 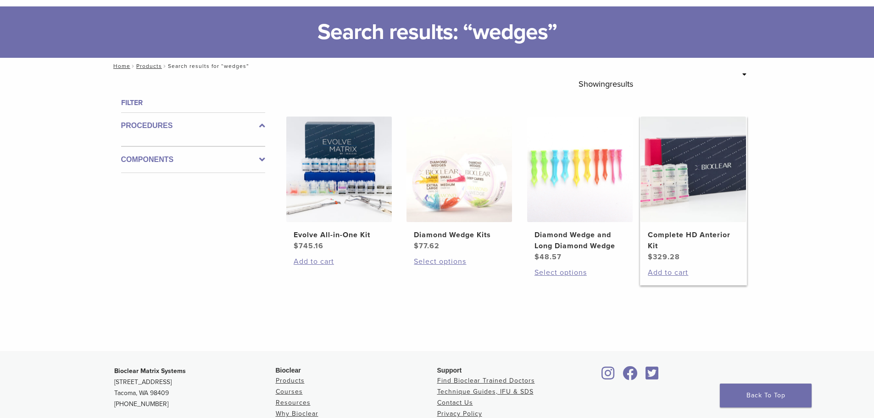 I want to click on h4: Filter, so click(x=193, y=103).